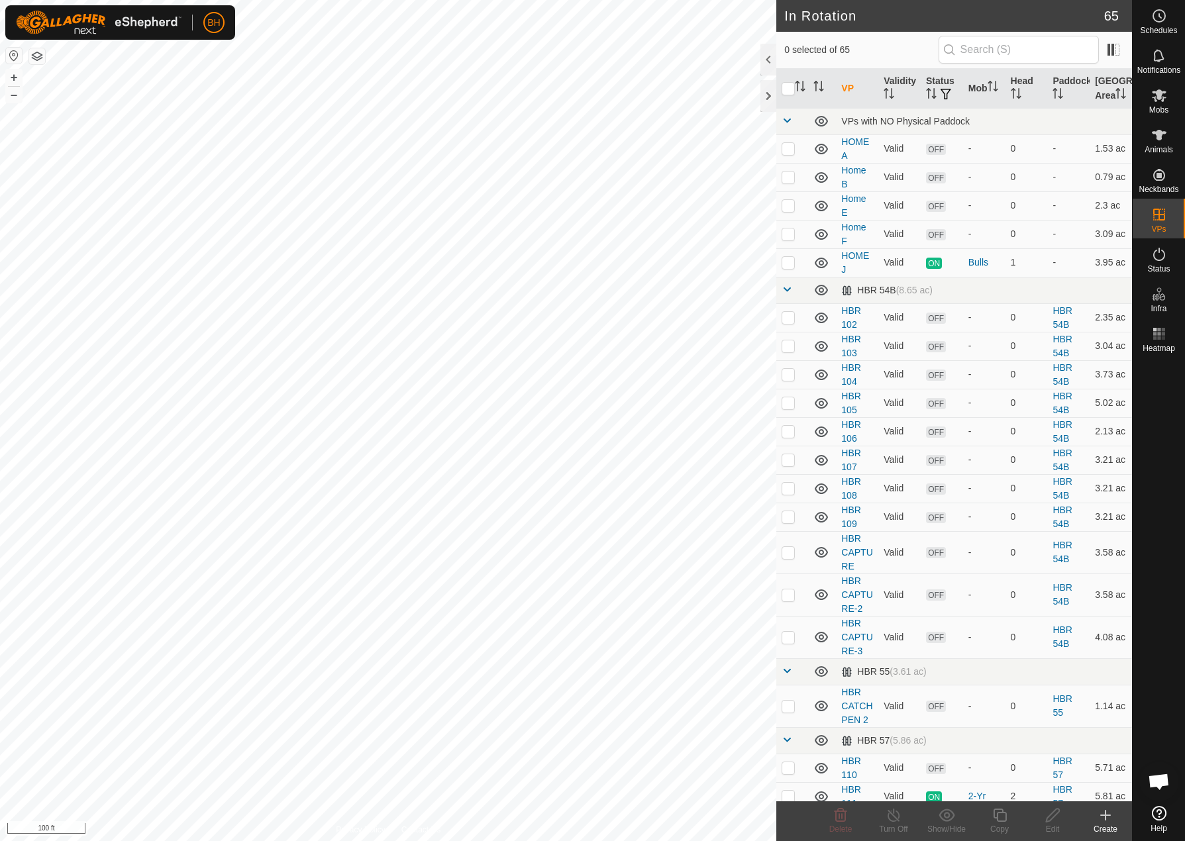 The height and width of the screenshot is (841, 1185). What do you see at coordinates (1111, 595) in the screenshot?
I see `td: 3.58 ac` at bounding box center [1111, 595].